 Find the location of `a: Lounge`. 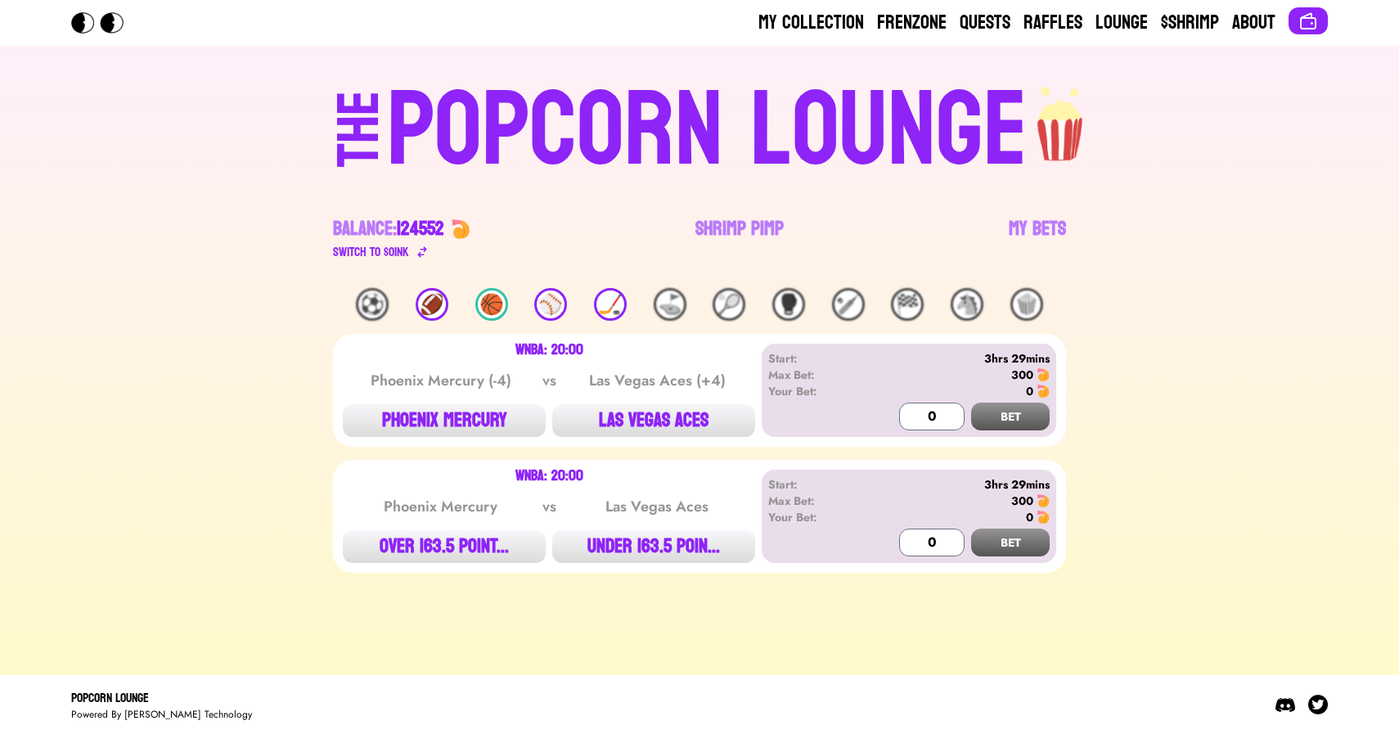

a: Lounge is located at coordinates (1121, 23).